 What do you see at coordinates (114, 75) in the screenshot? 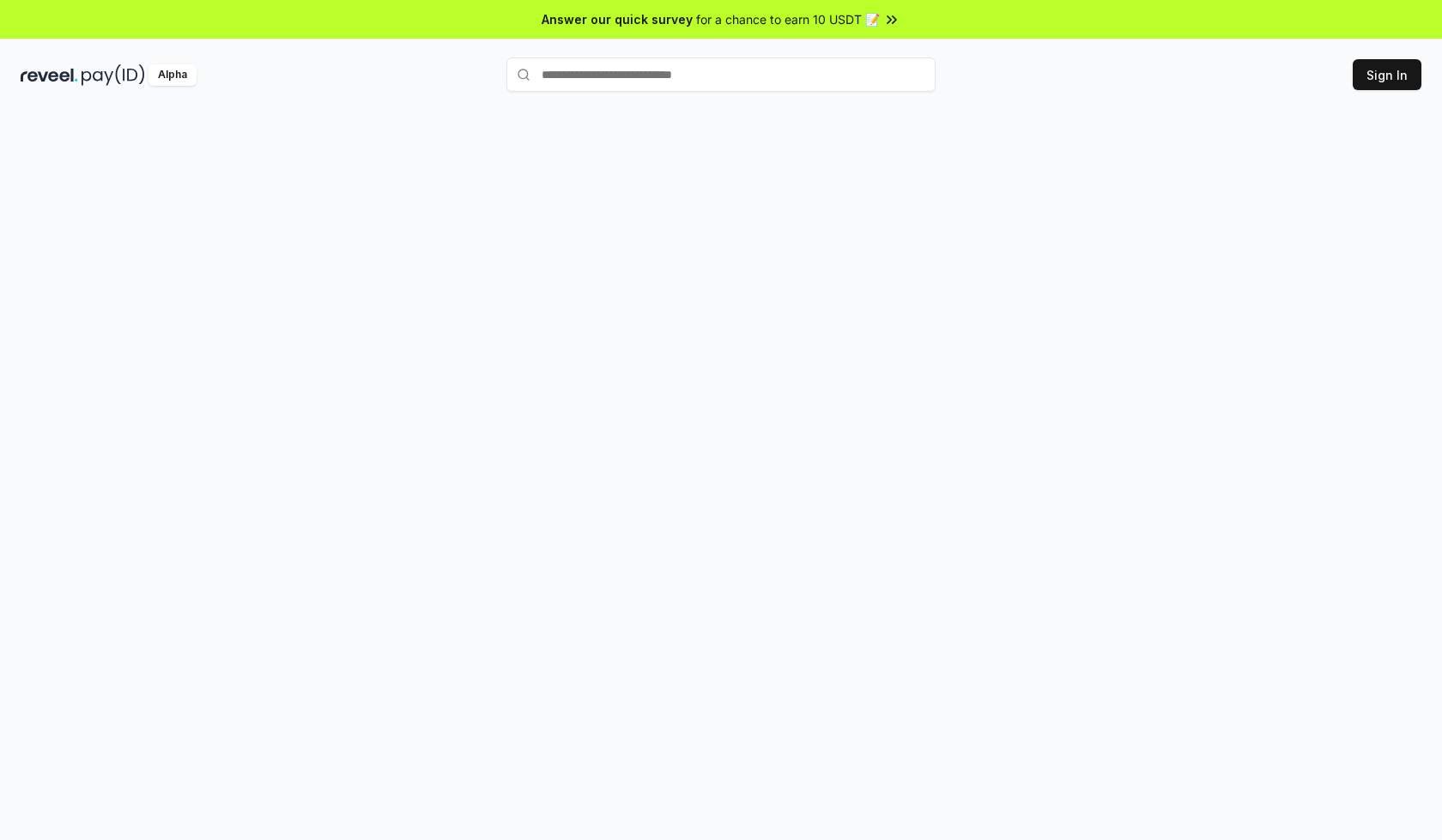
I see `img: pay_id` at bounding box center [114, 75].